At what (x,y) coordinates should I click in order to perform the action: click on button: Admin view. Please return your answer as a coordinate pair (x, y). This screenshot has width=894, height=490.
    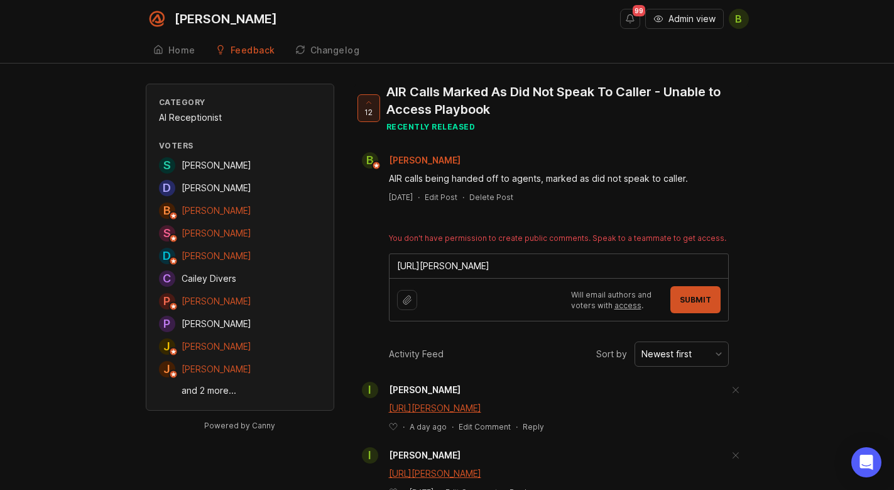
    Looking at the image, I should click on (684, 19).